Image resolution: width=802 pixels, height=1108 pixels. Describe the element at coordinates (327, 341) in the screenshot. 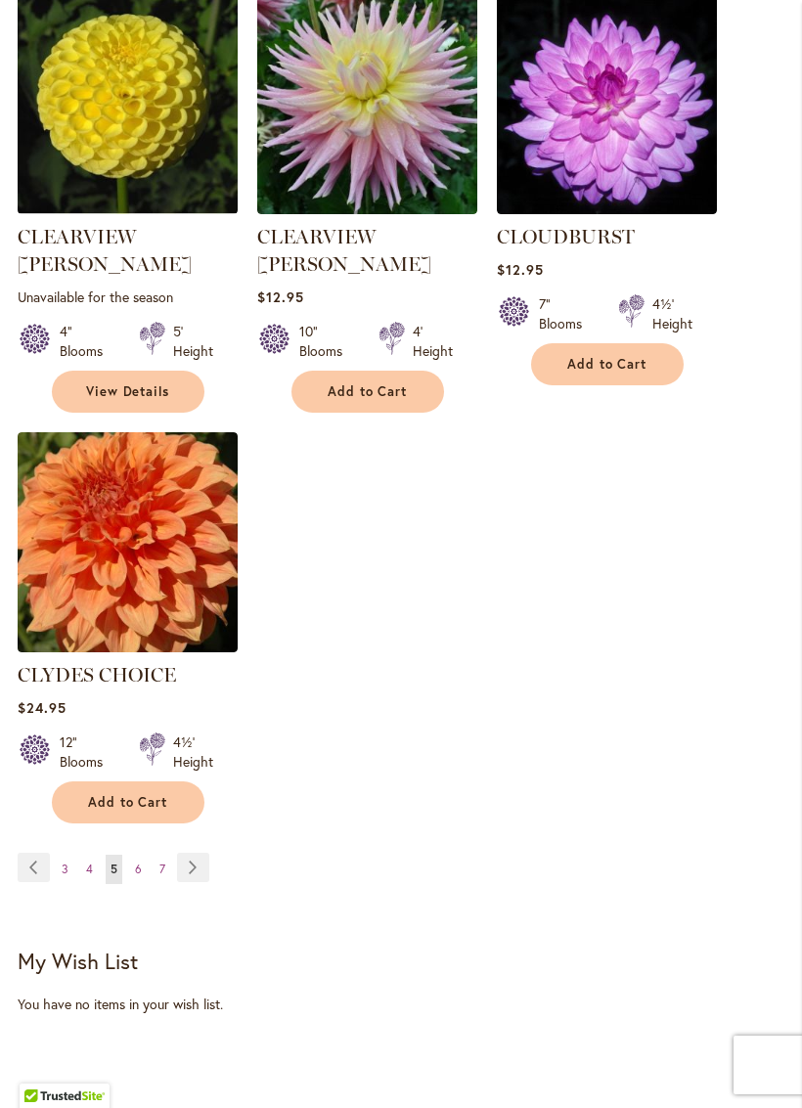

I see `div: 10" Blooms` at that location.